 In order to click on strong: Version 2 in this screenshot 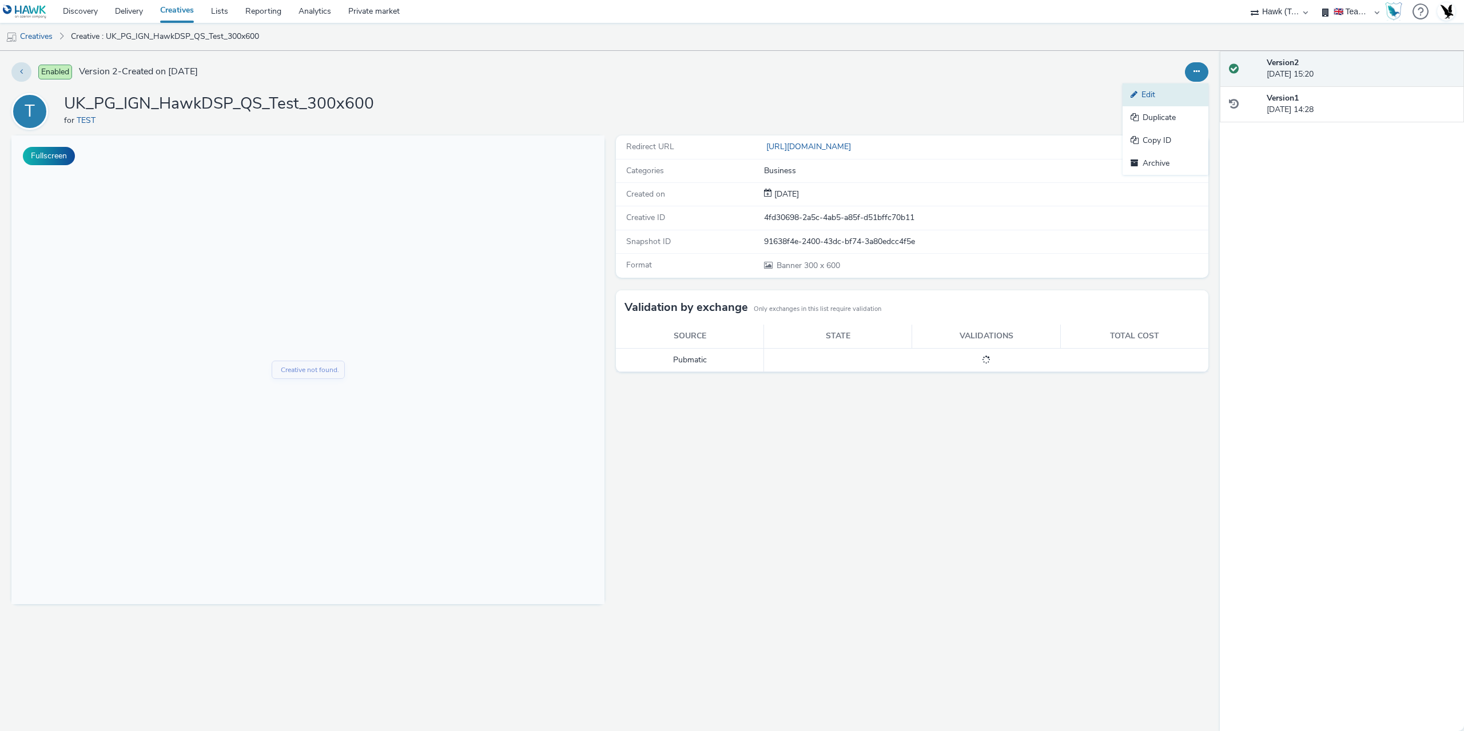, I will do `click(1282, 62)`.